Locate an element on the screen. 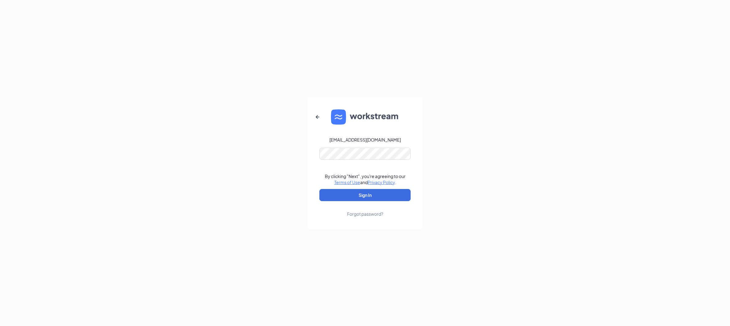  a: Terms of Use is located at coordinates (347, 183).